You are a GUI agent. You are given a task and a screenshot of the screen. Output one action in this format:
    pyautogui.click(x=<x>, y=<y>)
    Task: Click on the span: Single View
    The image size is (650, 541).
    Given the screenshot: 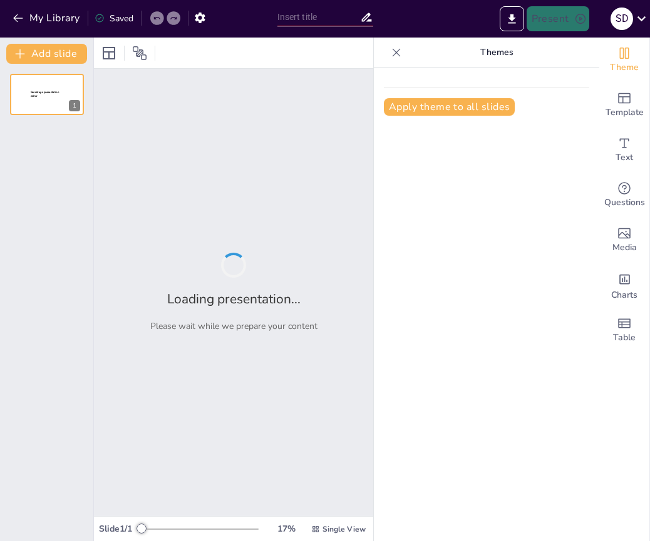 What is the action you would take?
    pyautogui.click(x=344, y=529)
    